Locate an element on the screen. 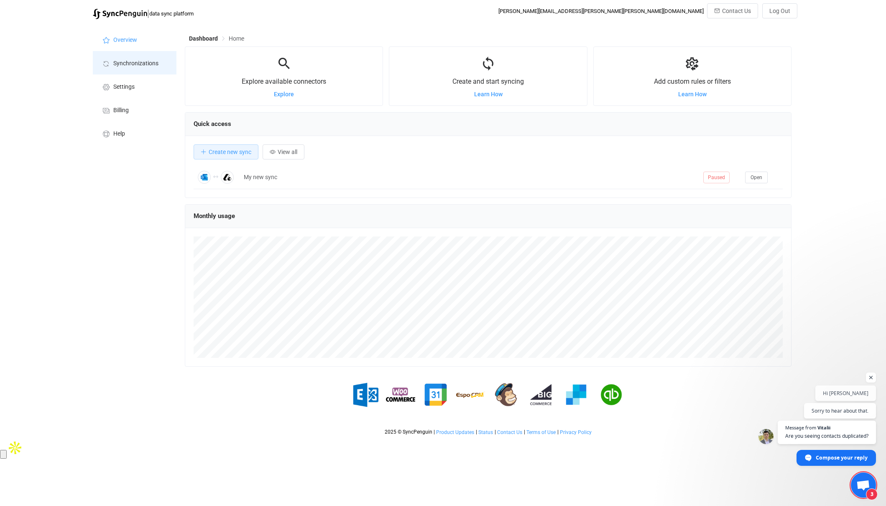  div: Breadcrumb is located at coordinates (217, 38).